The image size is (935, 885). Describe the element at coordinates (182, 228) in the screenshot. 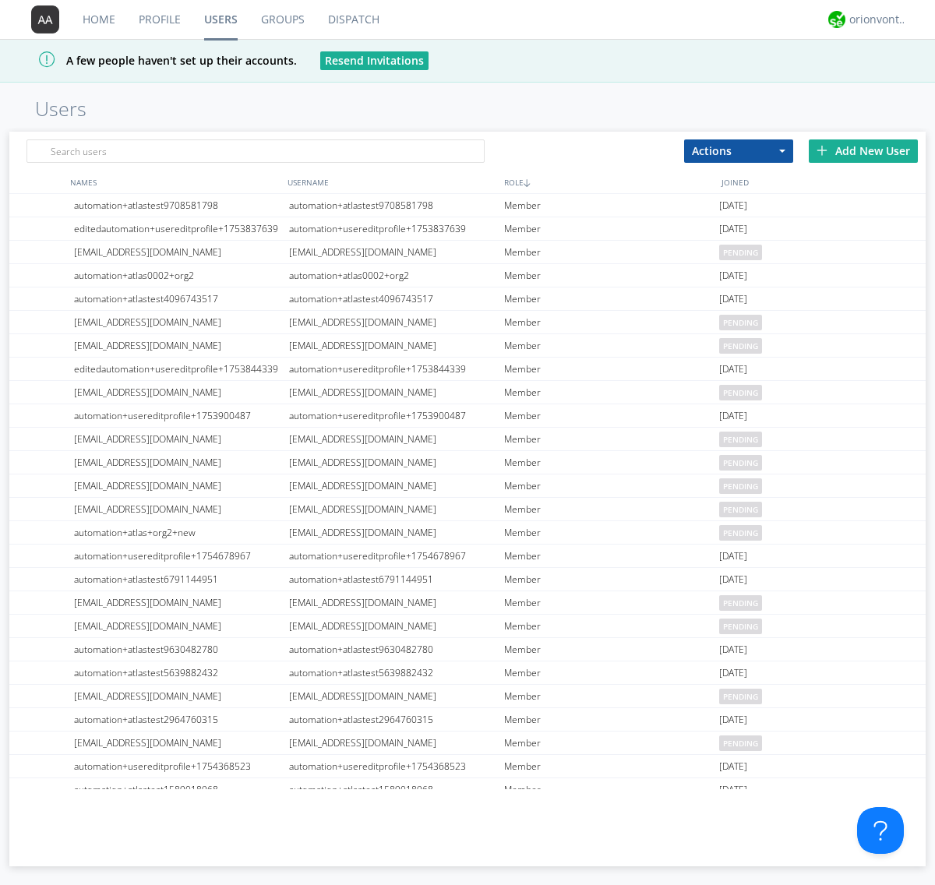

I see `div: editedautomation+usereditprofile+1753837639` at that location.